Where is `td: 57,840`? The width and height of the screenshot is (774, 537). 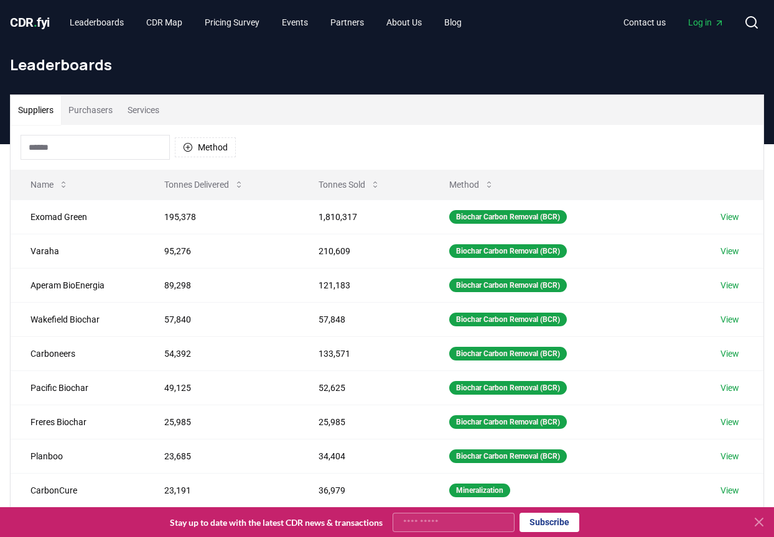 td: 57,840 is located at coordinates (221, 319).